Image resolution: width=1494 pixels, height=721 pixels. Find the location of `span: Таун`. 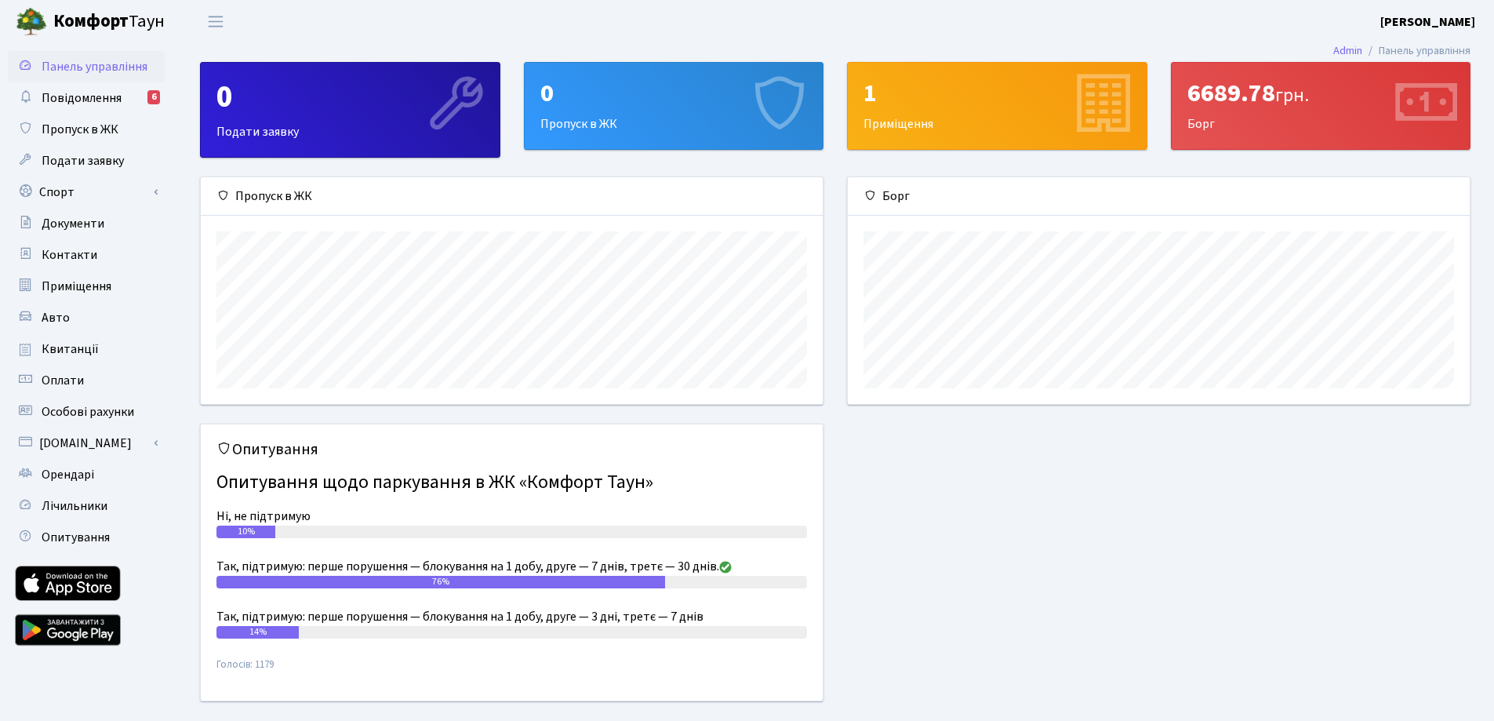

span: Таун is located at coordinates (109, 22).